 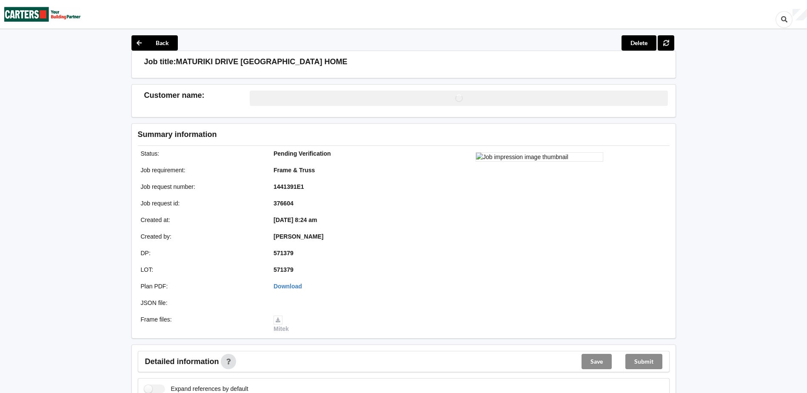 What do you see at coordinates (201, 303) in the screenshot?
I see `div: JSON file :` at bounding box center [201, 303].